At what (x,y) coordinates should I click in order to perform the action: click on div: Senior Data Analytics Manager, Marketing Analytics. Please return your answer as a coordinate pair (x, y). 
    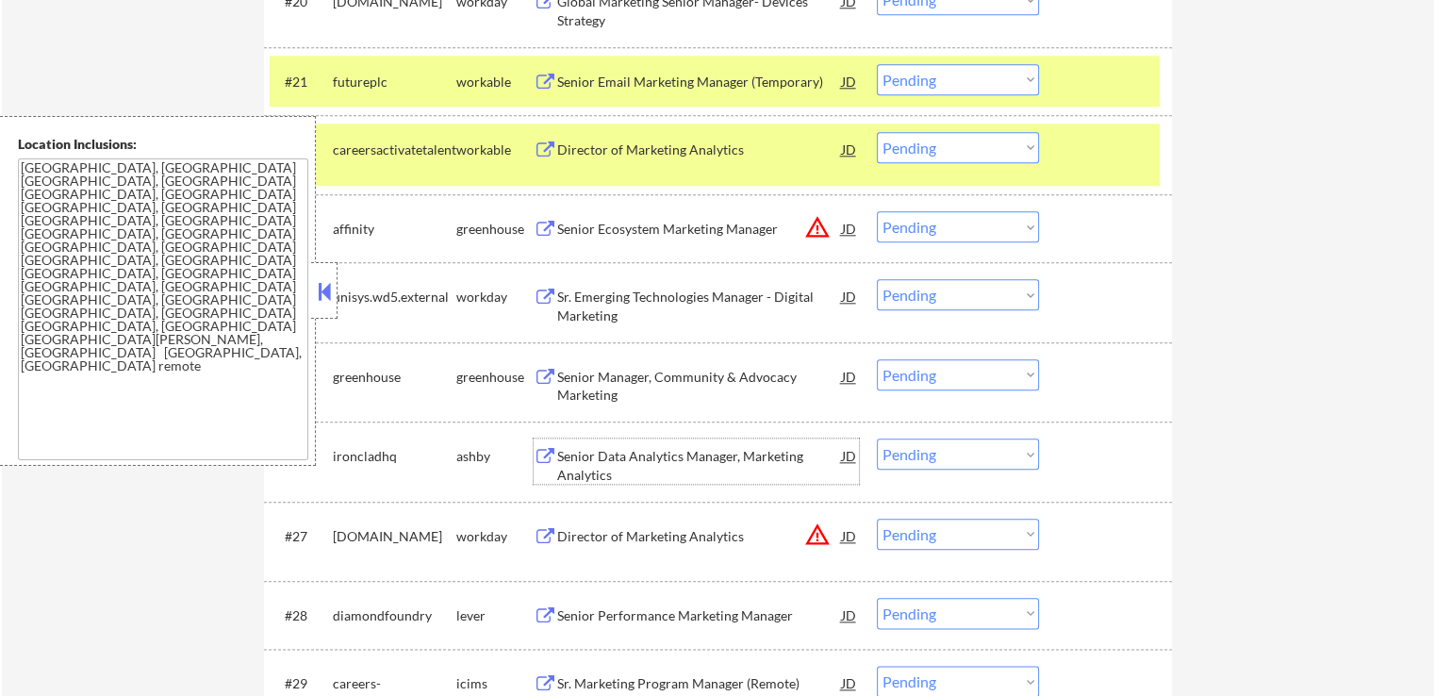
    Looking at the image, I should click on (699, 465).